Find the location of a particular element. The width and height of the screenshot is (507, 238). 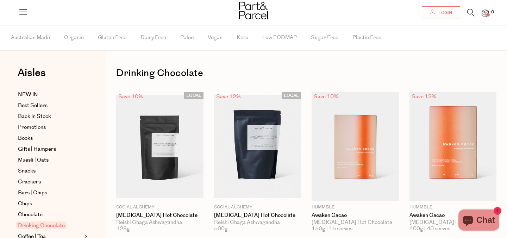

span: Australian Made is located at coordinates (30, 38).